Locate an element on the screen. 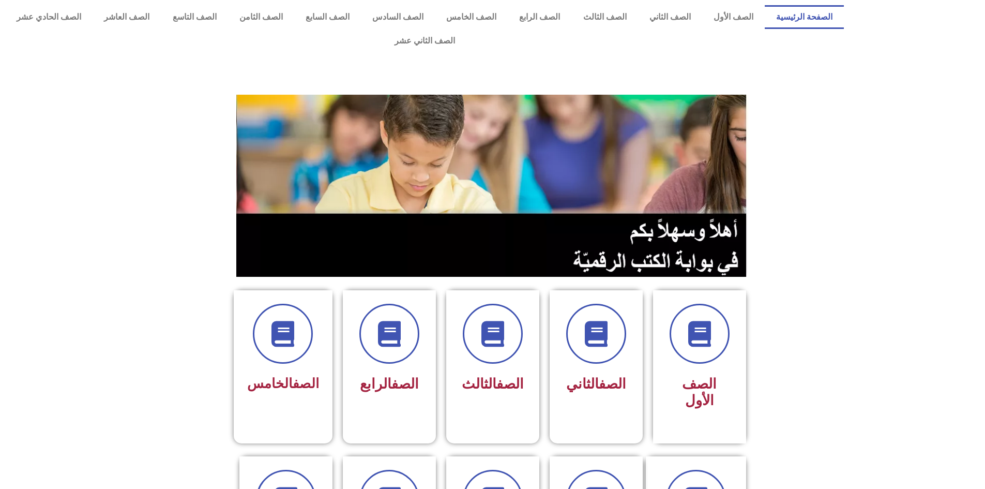 The width and height of the screenshot is (985, 489). a: الصف الثاني عشر is located at coordinates (425, 41).